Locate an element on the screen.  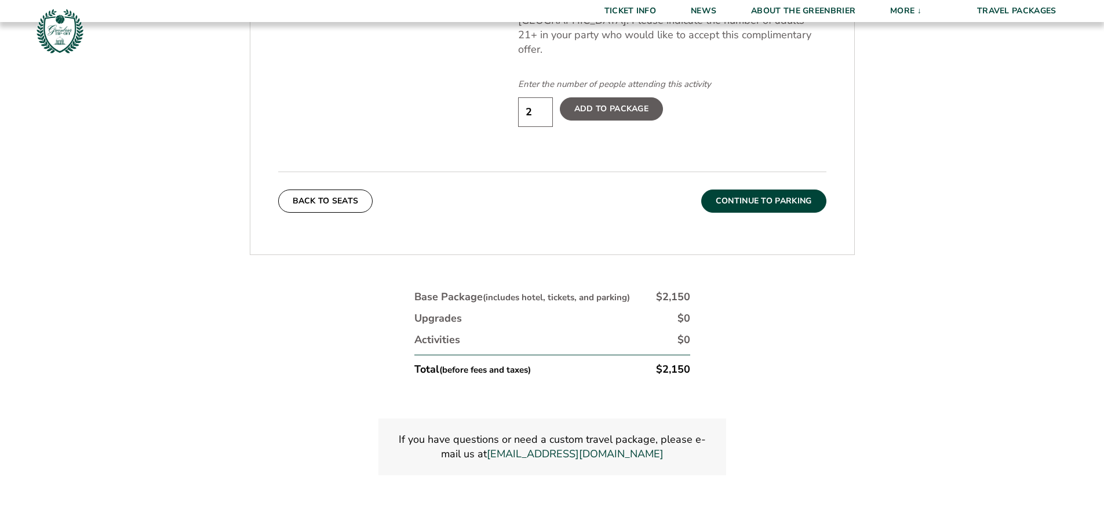
div: Enter the number of people attending this activity is located at coordinates (673, 84).